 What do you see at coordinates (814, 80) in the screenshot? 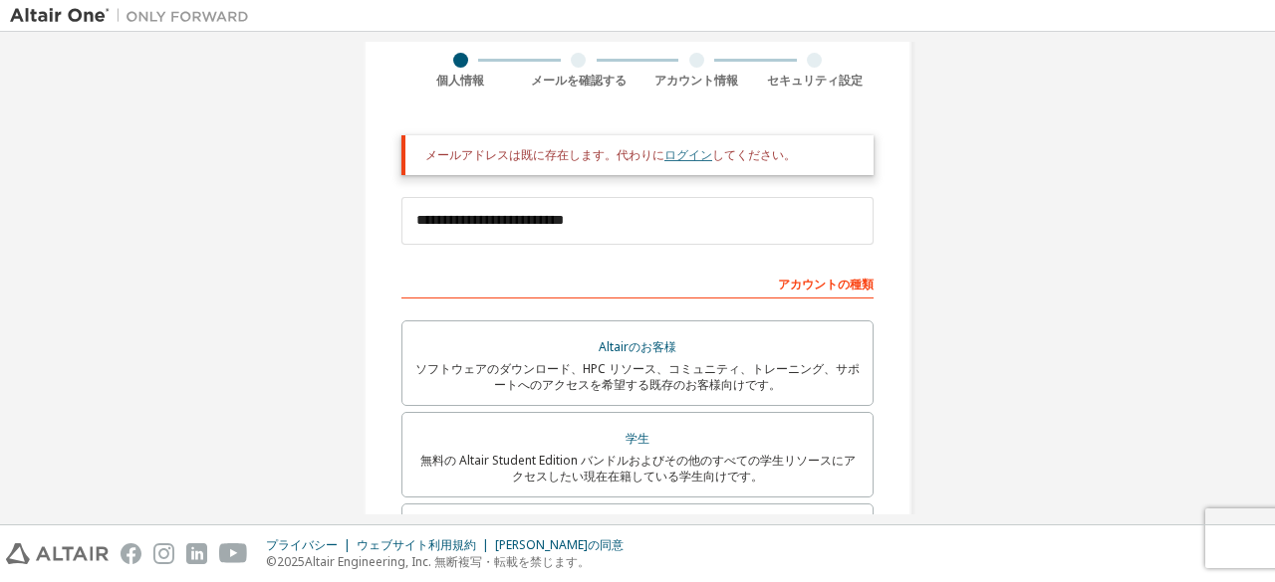
I see `font: セキュリティ設定` at bounding box center [814, 80].